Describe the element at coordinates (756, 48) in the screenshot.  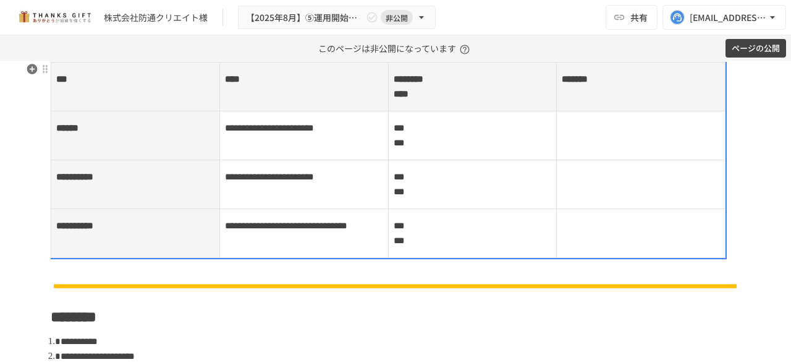
I see `button: ページの公開` at that location.